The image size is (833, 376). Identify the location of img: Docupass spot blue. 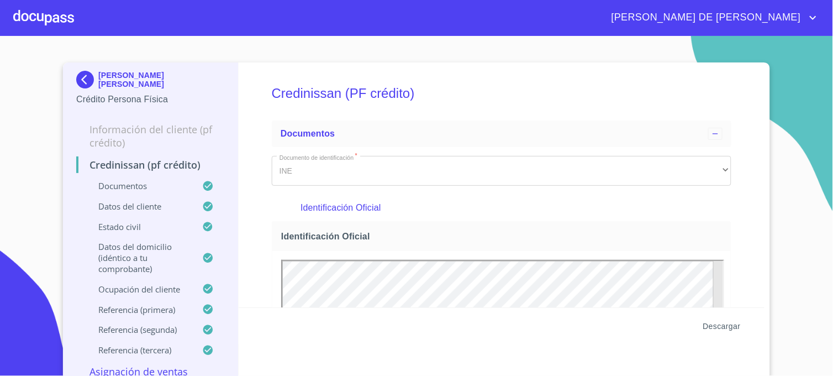
(87, 80).